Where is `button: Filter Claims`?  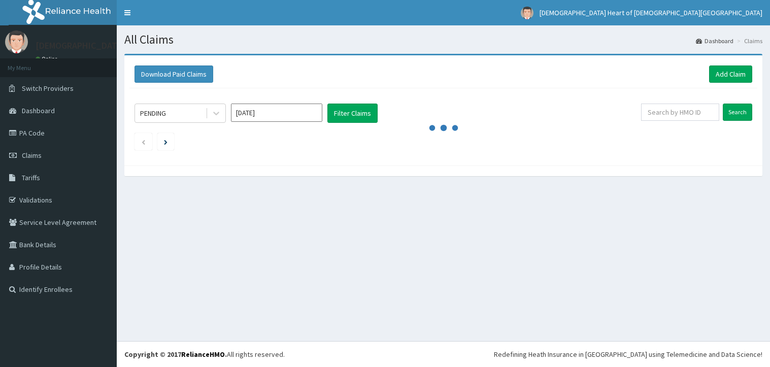 button: Filter Claims is located at coordinates (352, 113).